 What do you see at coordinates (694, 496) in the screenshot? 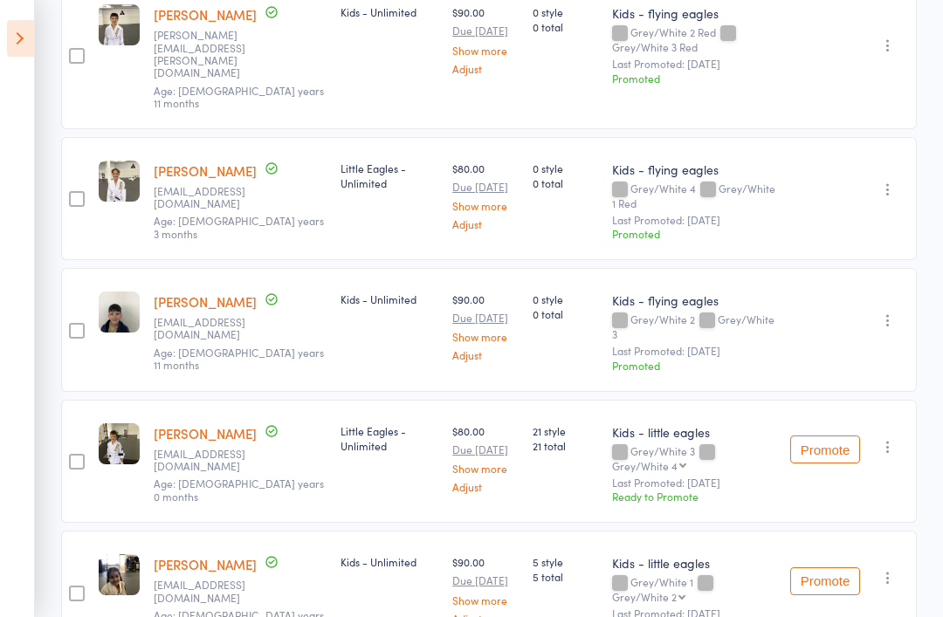
I see `div: Ready to Promote` at bounding box center [694, 496].